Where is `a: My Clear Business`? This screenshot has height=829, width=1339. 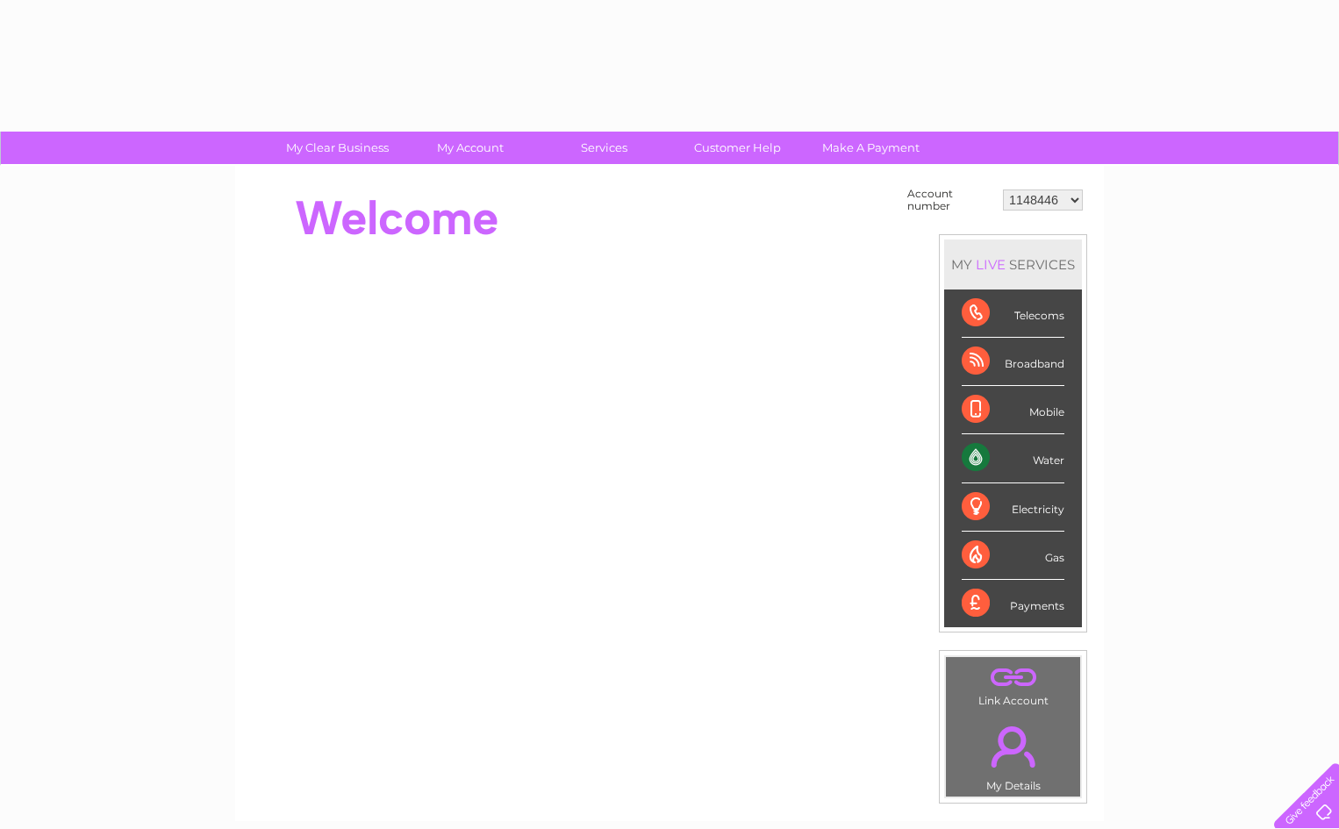
a: My Clear Business is located at coordinates (337, 147).